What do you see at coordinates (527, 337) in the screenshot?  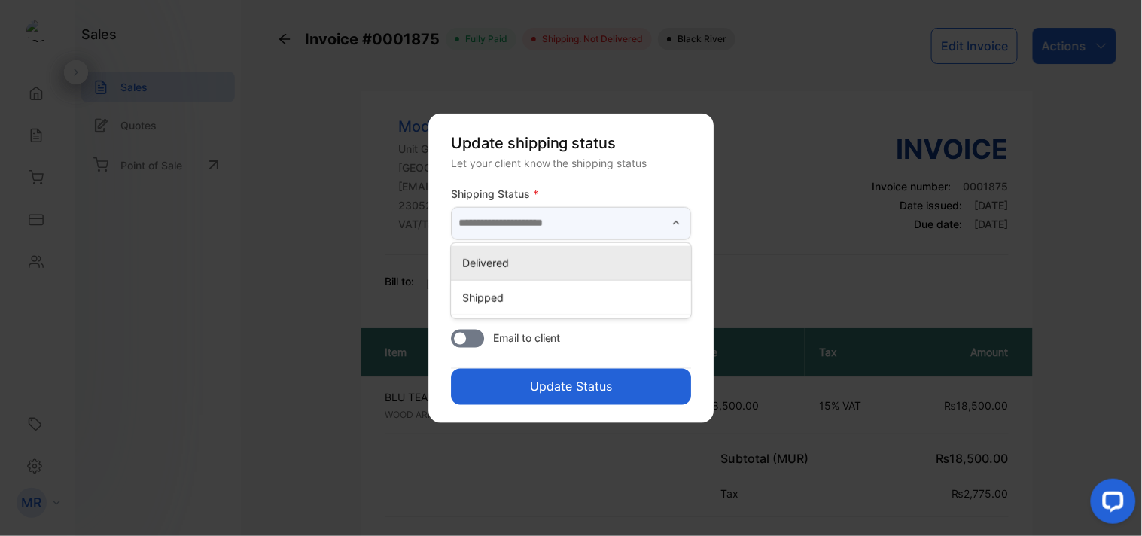 I see `span: Email to client` at bounding box center [527, 337].